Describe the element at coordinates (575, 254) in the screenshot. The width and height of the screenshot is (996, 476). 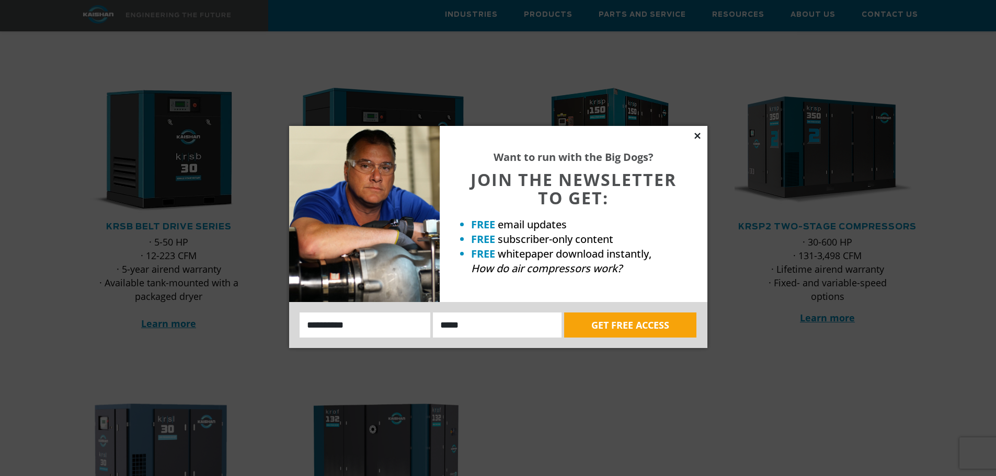
I see `span: whitepaper download instantly,` at that location.